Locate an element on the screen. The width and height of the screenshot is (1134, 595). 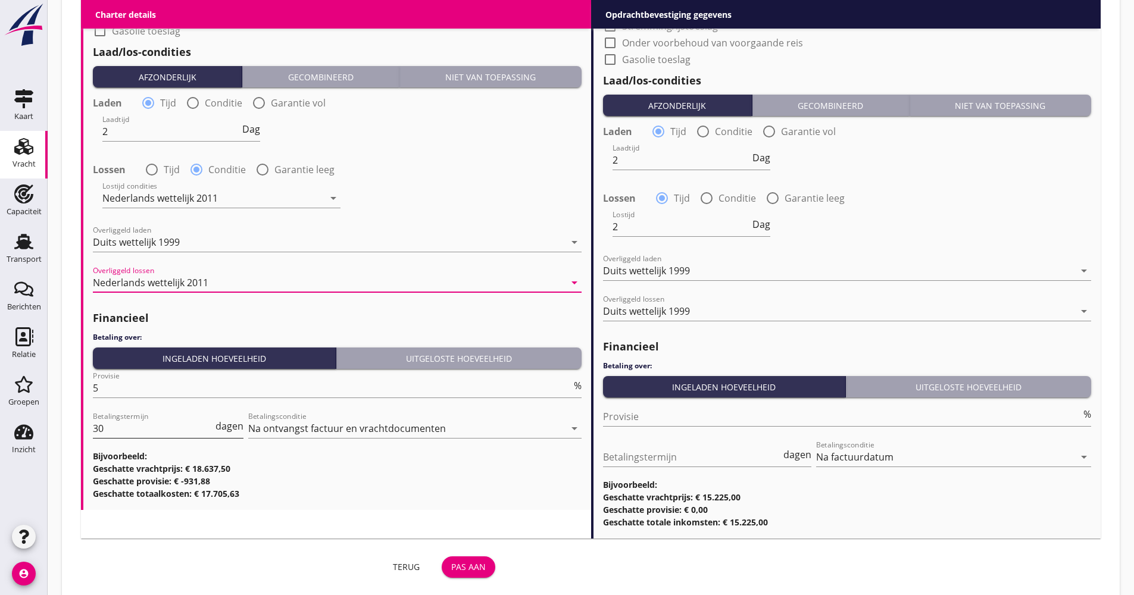
label: HWZ (hoogwatertoeslag) is located at coordinates (678, 10).